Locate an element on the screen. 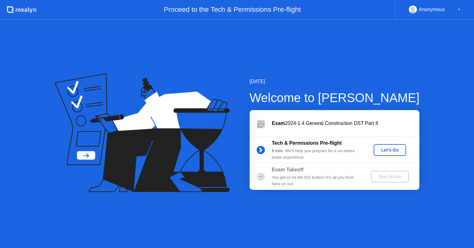 The height and width of the screenshot is (248, 474). b: Exam is located at coordinates (278, 123).